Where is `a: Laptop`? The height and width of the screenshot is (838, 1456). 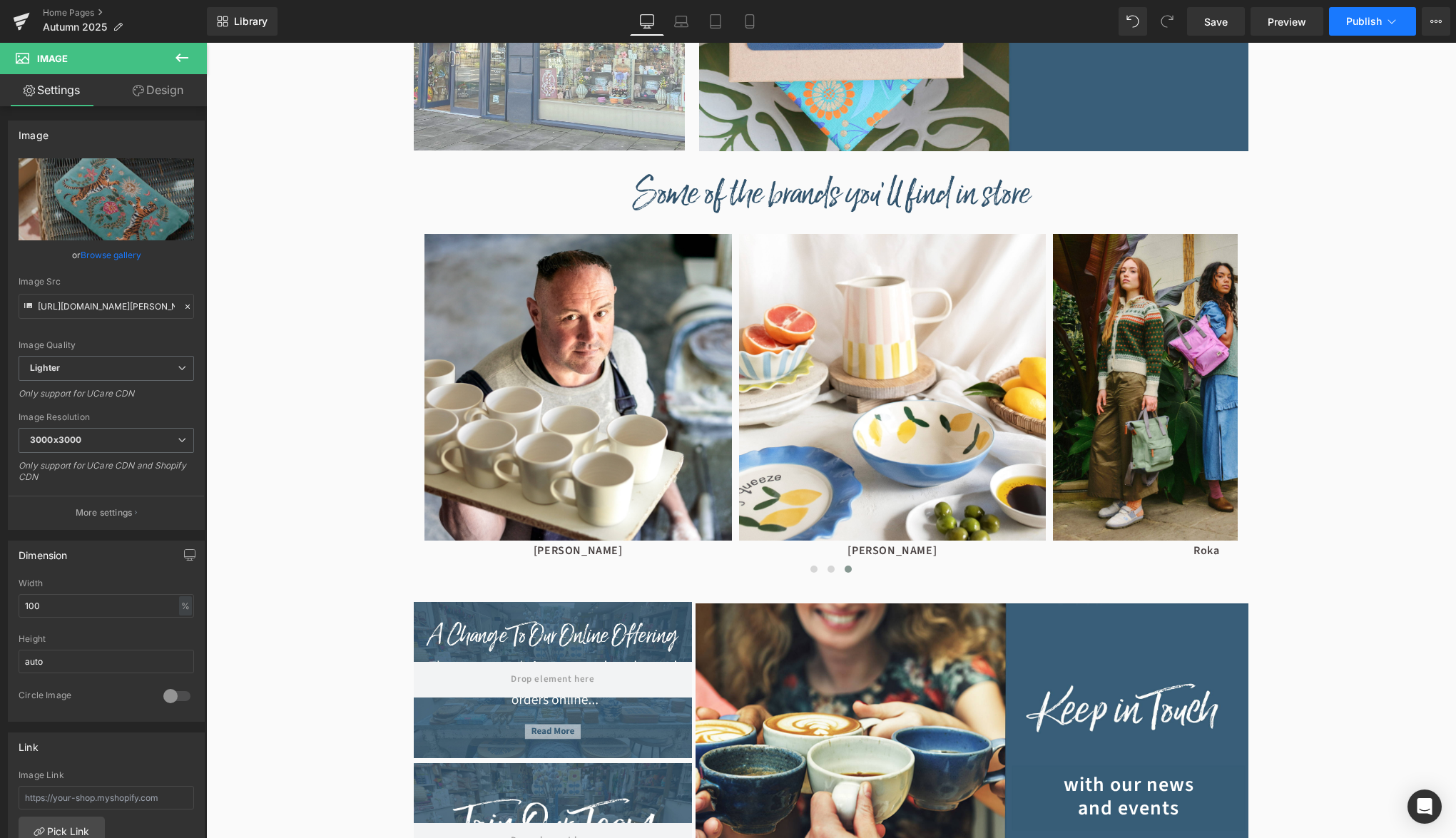 a: Laptop is located at coordinates (681, 21).